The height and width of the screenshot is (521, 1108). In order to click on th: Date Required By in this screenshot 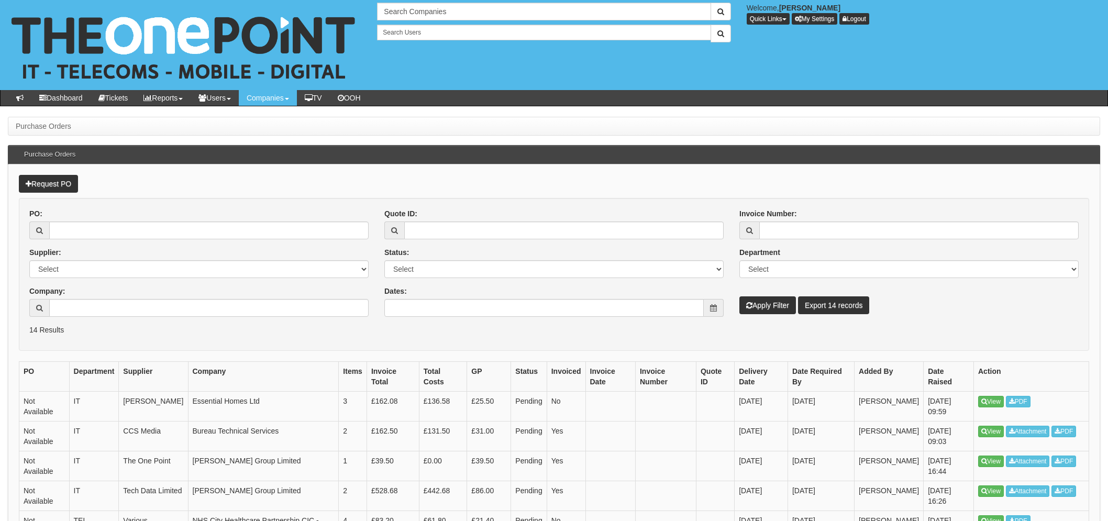, I will do `click(821, 376)`.